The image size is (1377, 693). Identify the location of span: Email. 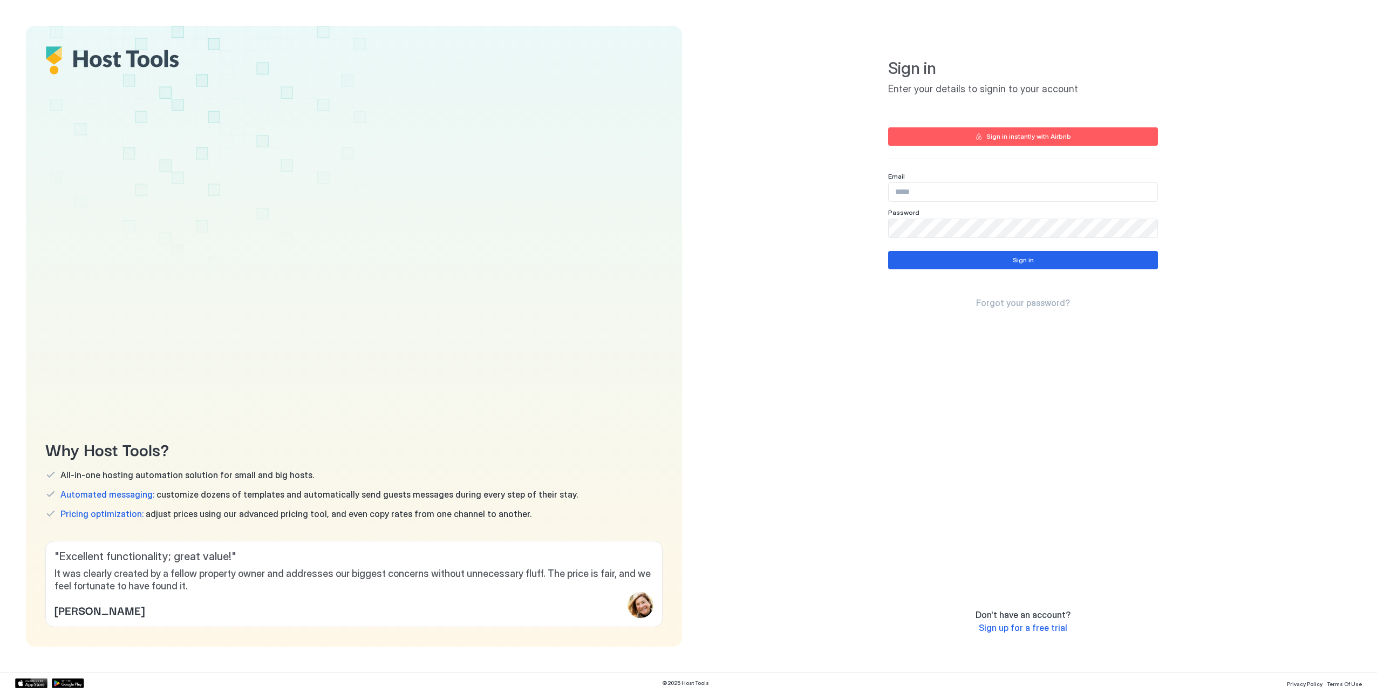
(896, 176).